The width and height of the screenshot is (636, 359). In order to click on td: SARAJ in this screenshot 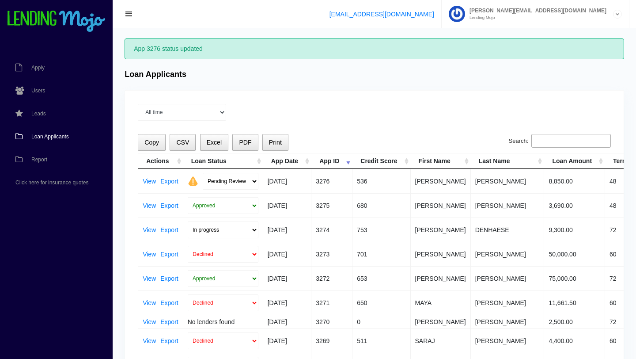, I will do `click(441, 340)`.